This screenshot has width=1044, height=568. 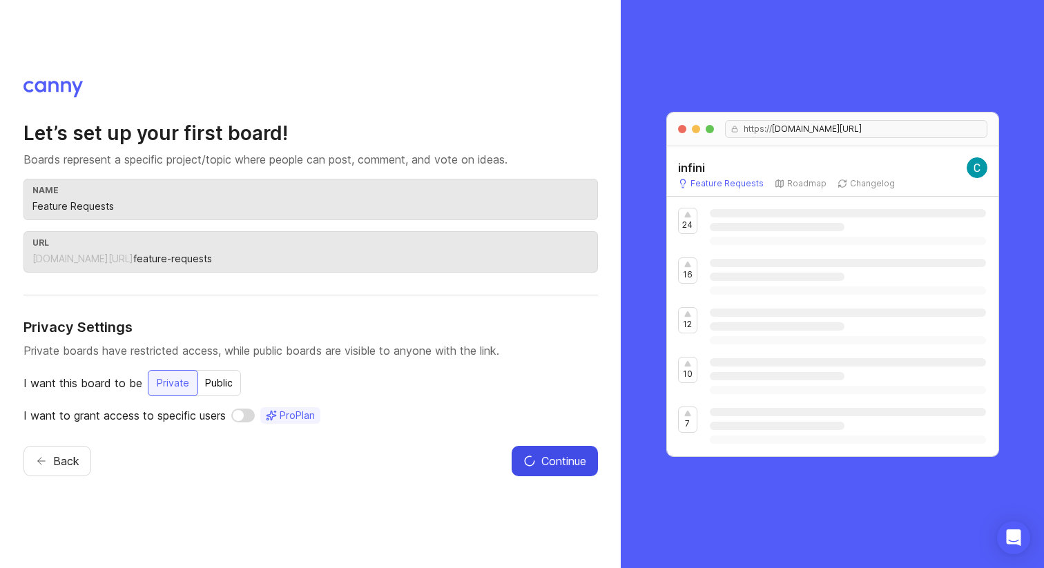 What do you see at coordinates (564, 461) in the screenshot?
I see `span: Continue` at bounding box center [564, 461].